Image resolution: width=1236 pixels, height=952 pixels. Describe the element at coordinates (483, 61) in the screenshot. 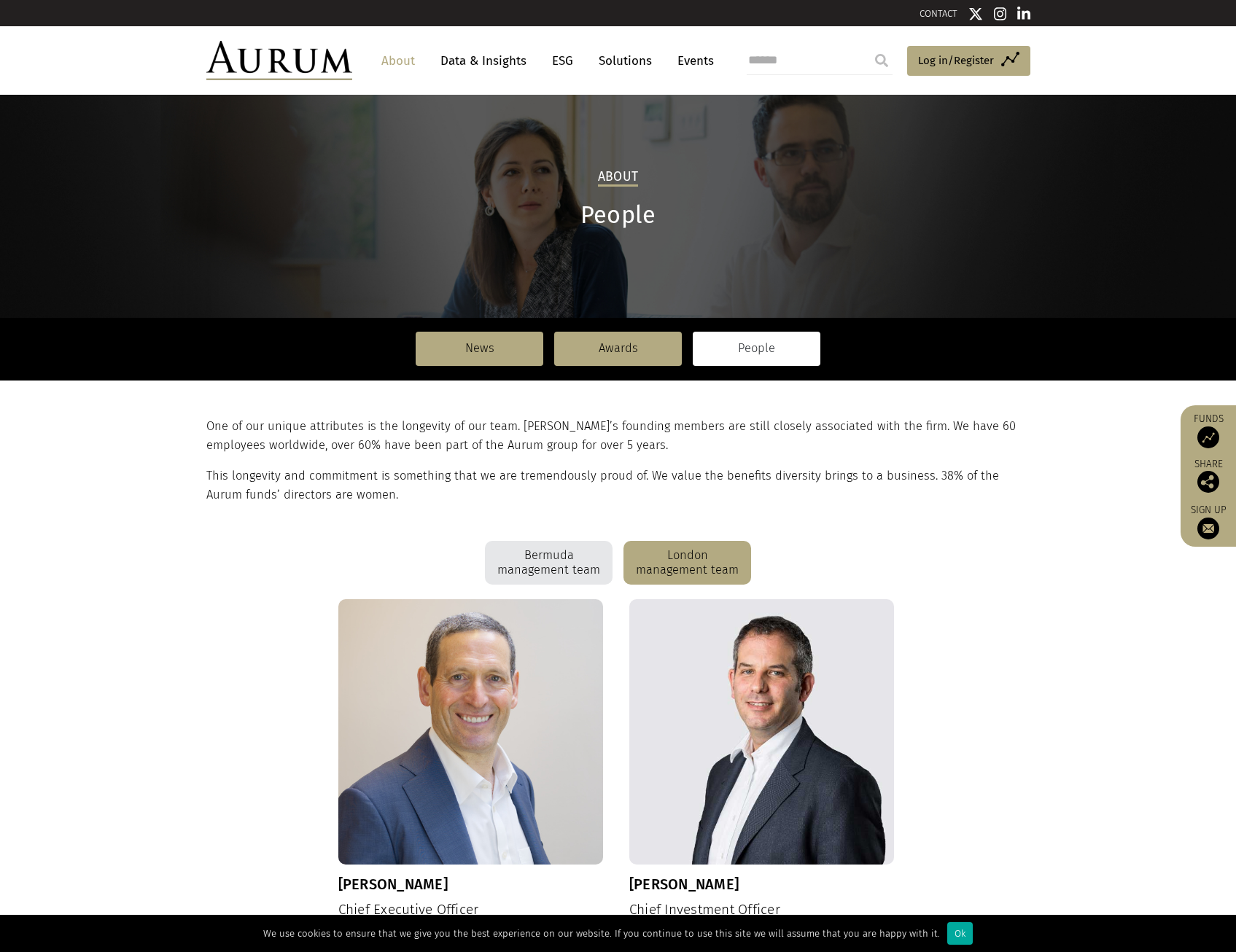

I see `a: Data & Insights` at that location.